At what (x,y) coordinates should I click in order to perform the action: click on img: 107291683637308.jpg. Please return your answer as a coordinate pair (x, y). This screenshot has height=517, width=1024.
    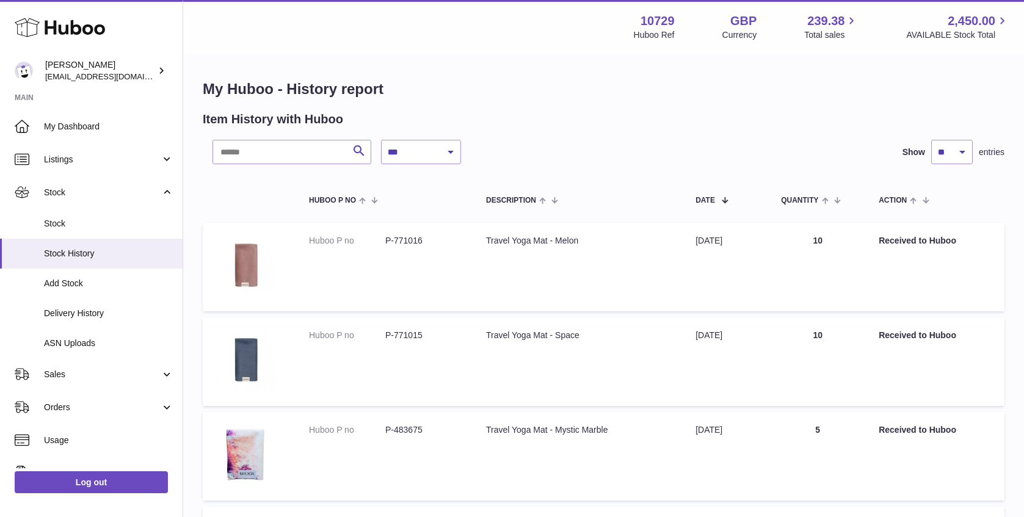
    Looking at the image, I should click on (245, 266).